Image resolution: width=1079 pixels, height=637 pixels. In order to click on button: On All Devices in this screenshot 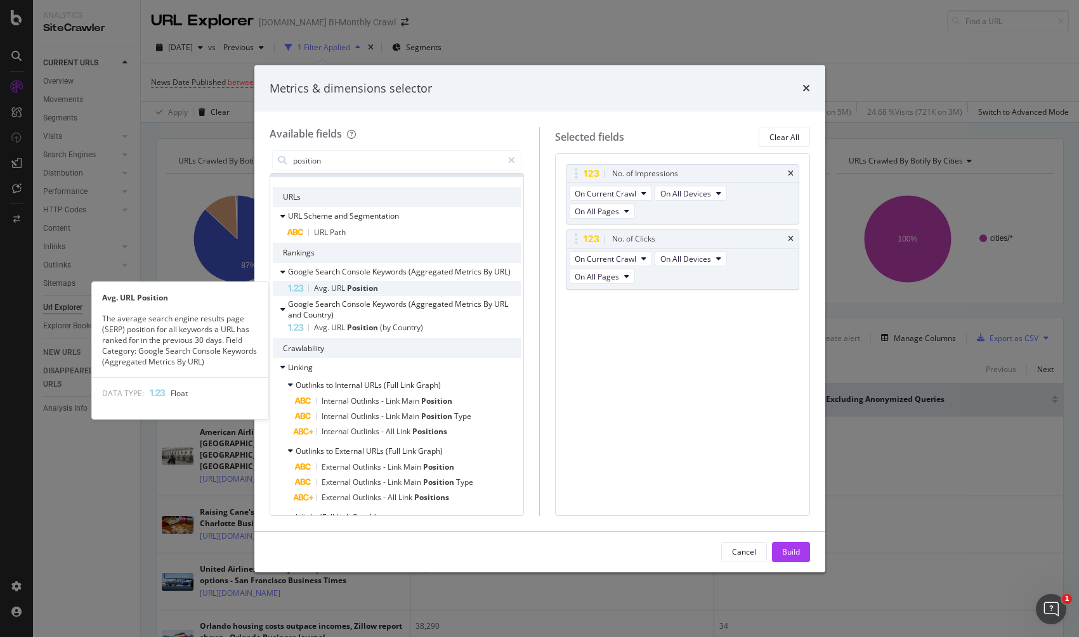, I will do `click(691, 193)`.